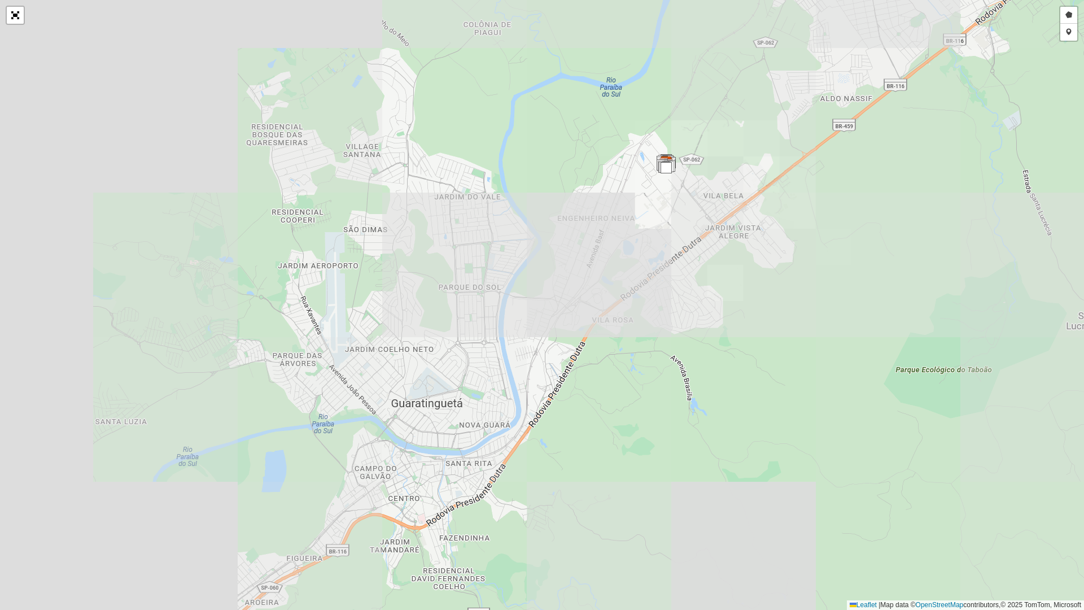  What do you see at coordinates (863, 605) in the screenshot?
I see `a: Leaflet` at bounding box center [863, 605].